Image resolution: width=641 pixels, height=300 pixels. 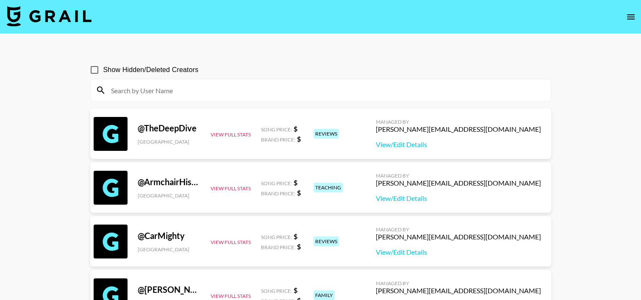 I want to click on div: family, so click(x=324, y=295).